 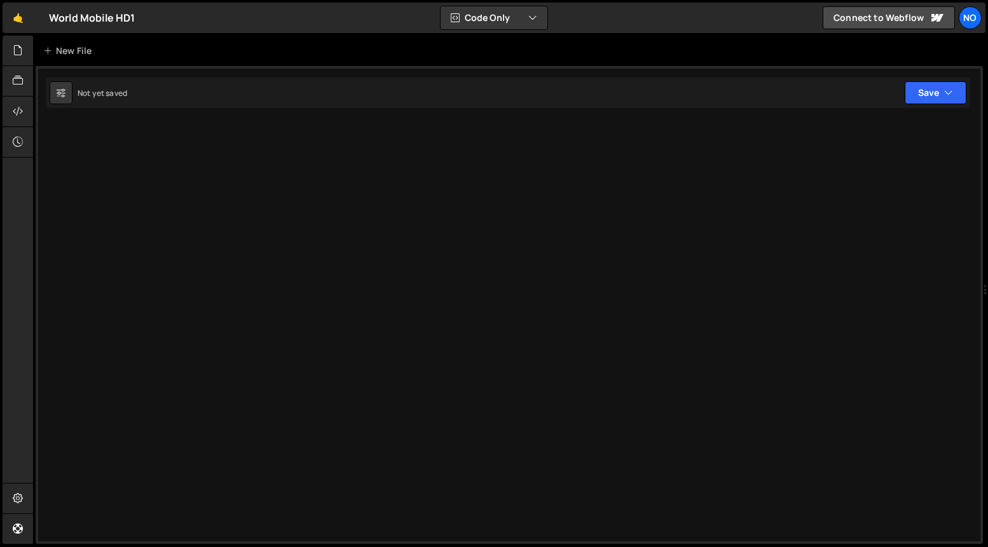 What do you see at coordinates (935, 93) in the screenshot?
I see `button: Save` at bounding box center [935, 93].